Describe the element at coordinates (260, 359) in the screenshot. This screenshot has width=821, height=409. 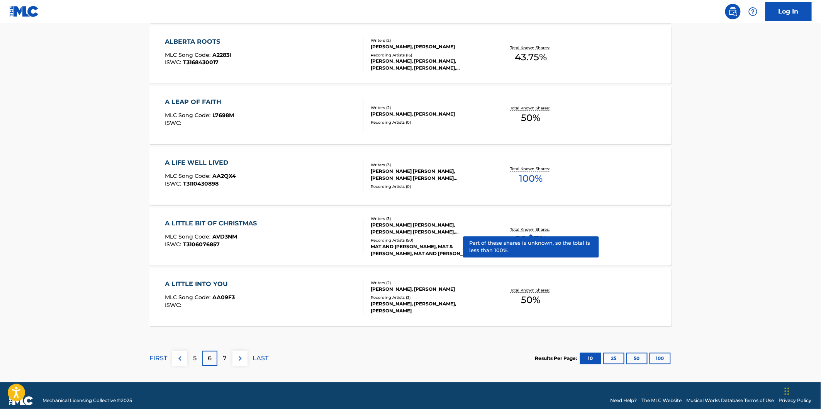
I see `p: LAST` at that location.